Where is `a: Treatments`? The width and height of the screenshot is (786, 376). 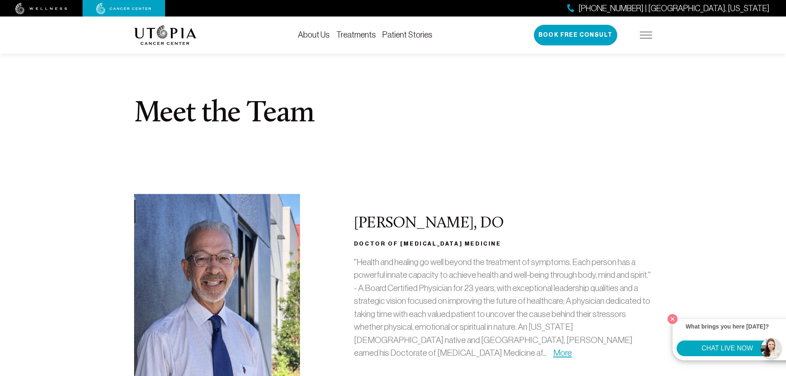 a: Treatments is located at coordinates (356, 35).